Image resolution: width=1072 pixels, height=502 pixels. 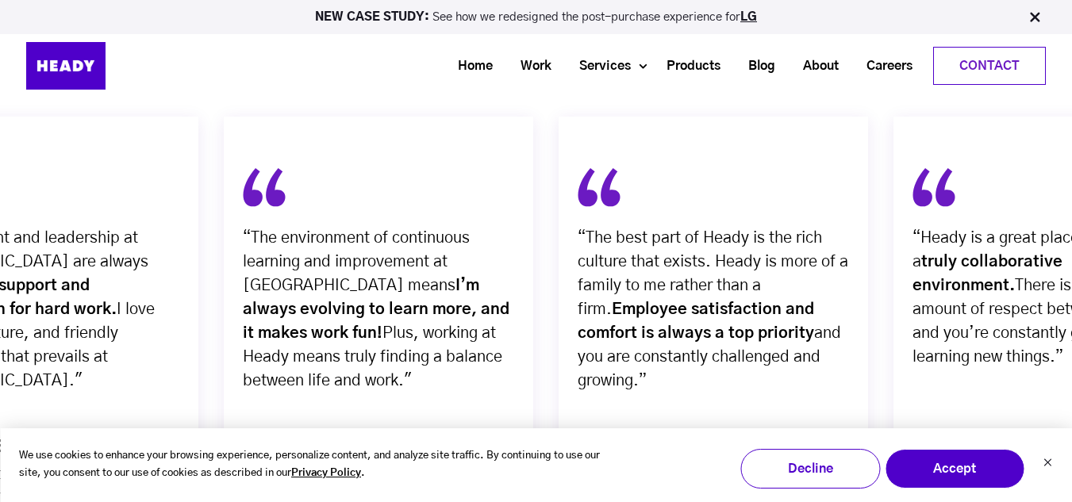 I want to click on button: Accept, so click(x=955, y=469).